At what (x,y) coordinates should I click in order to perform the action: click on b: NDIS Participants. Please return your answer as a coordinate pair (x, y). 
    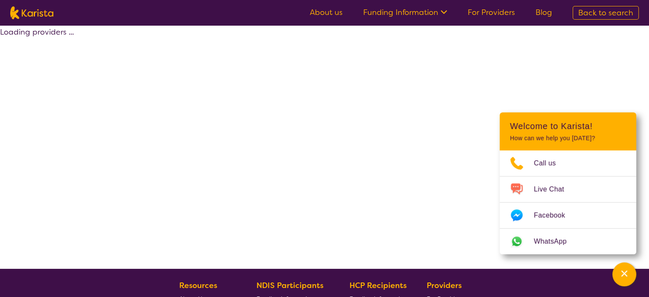
    Looking at the image, I should click on (290, 285).